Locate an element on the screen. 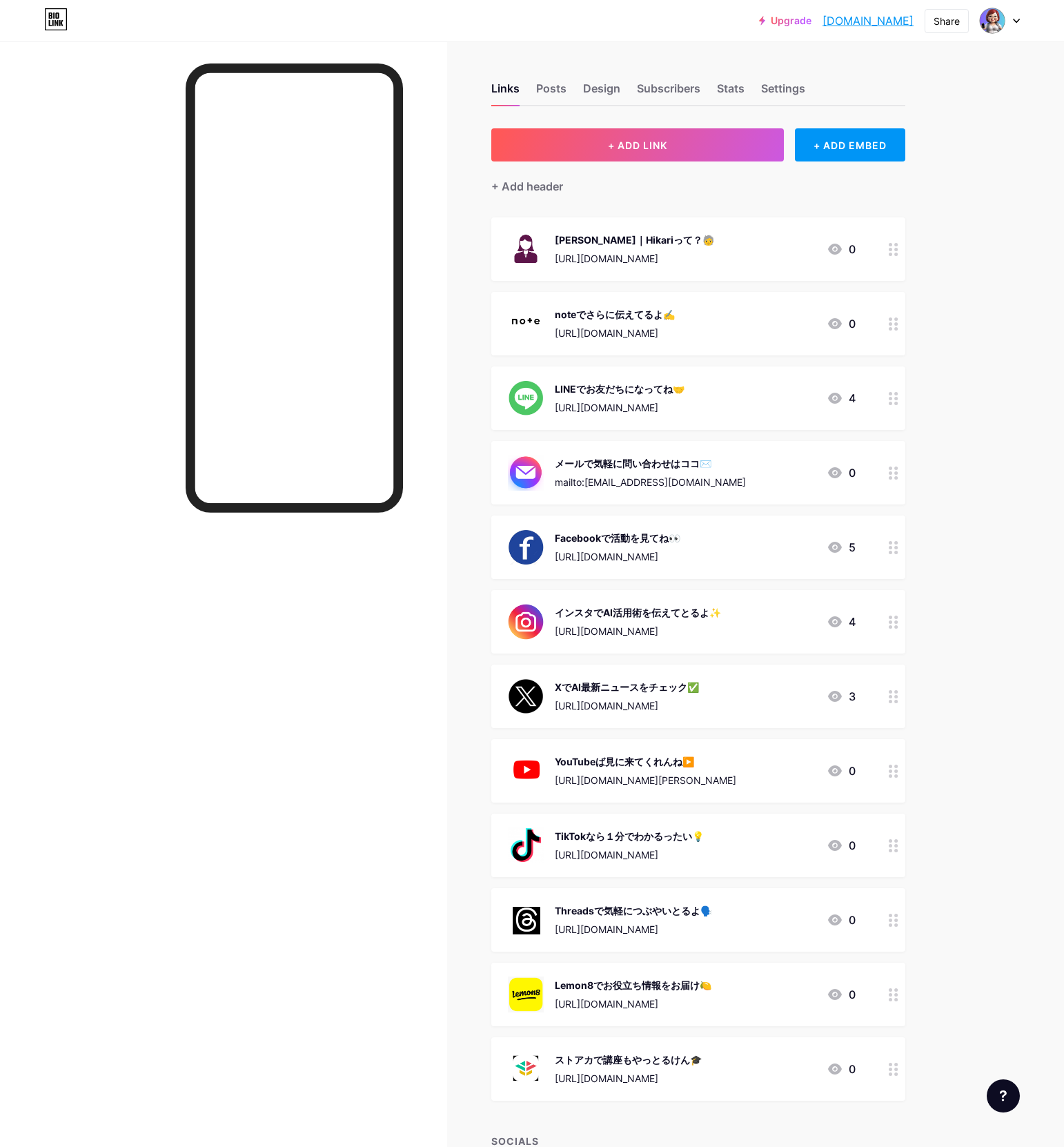 The image size is (1064, 1147). div: noteでさらに伝えてるよ✍️ is located at coordinates (615, 314).